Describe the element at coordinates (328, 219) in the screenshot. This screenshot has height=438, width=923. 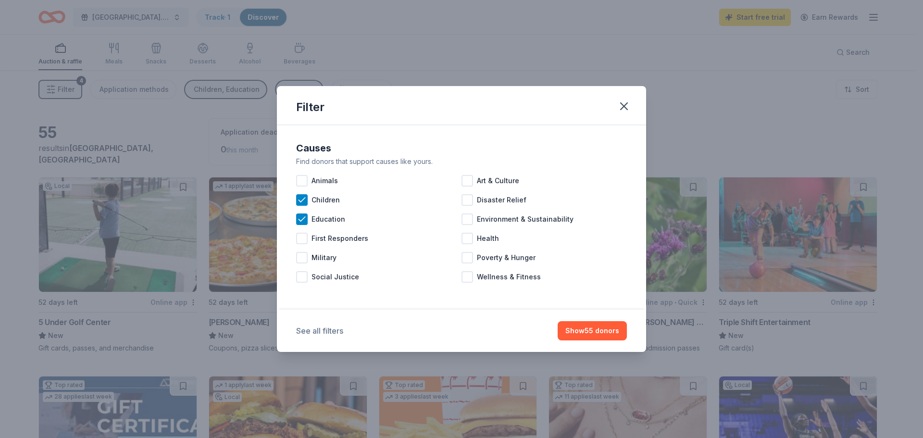
I see `span: Education` at that location.